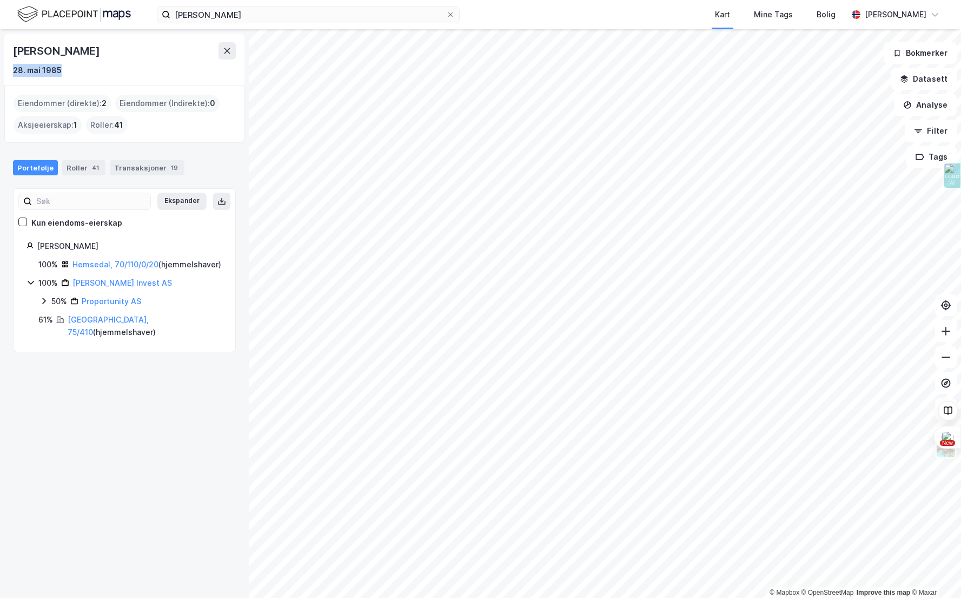  Describe the element at coordinates (884, 592) in the screenshot. I see `a: Improve this map` at that location.